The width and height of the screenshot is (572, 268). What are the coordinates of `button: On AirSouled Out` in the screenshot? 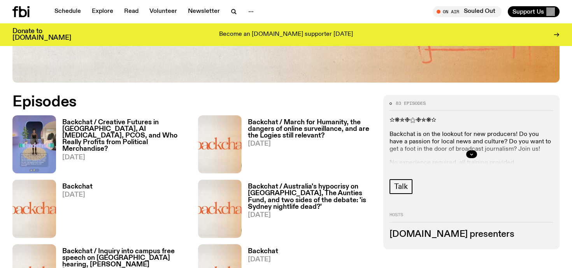 It's located at (467, 12).